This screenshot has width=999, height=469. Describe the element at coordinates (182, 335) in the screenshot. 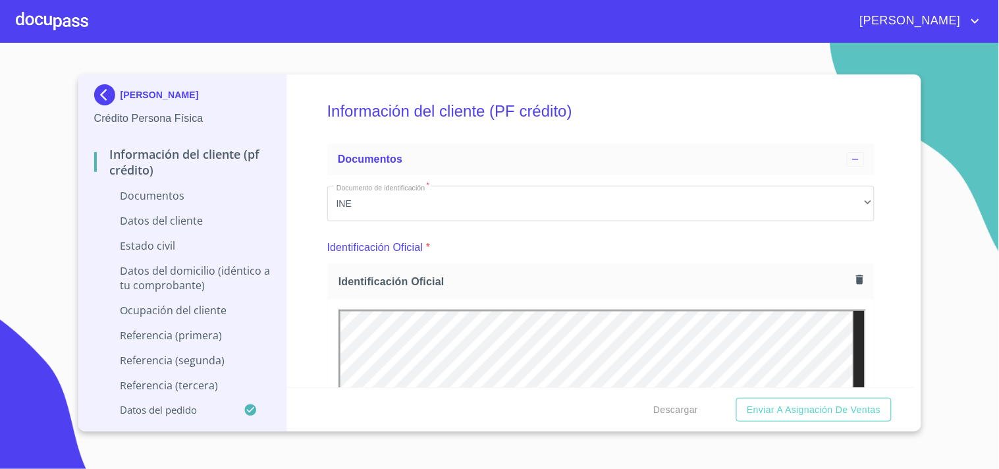

I see `p: Referencia (primera)` at that location.